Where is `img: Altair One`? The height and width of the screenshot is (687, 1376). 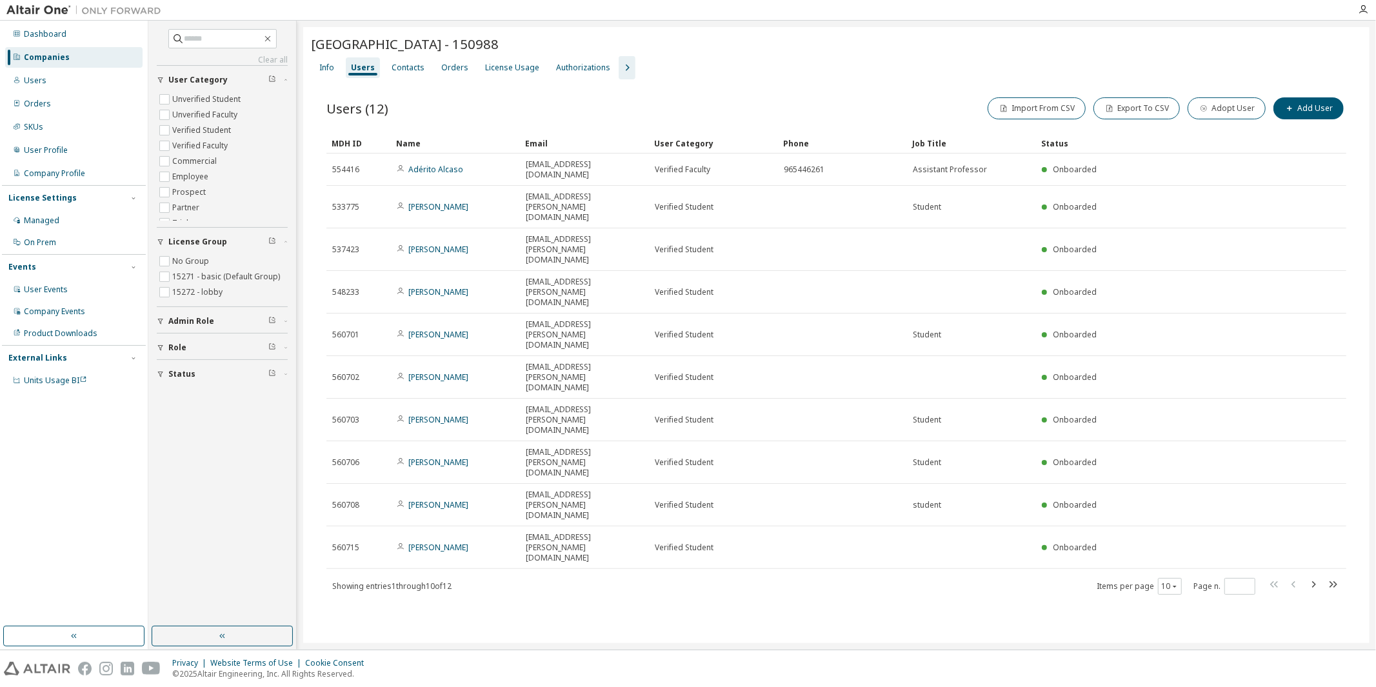
img: Altair One is located at coordinates (87, 10).